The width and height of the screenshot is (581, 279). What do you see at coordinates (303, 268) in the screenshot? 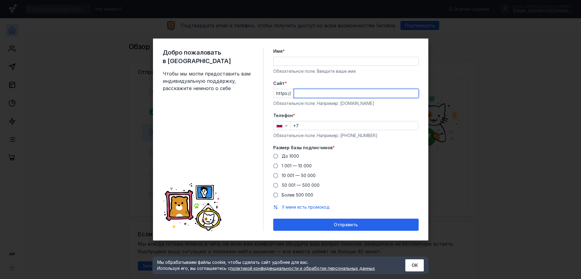
I see `a: политикой конфиденциальности и обработки персональных данных` at bounding box center [303, 268].